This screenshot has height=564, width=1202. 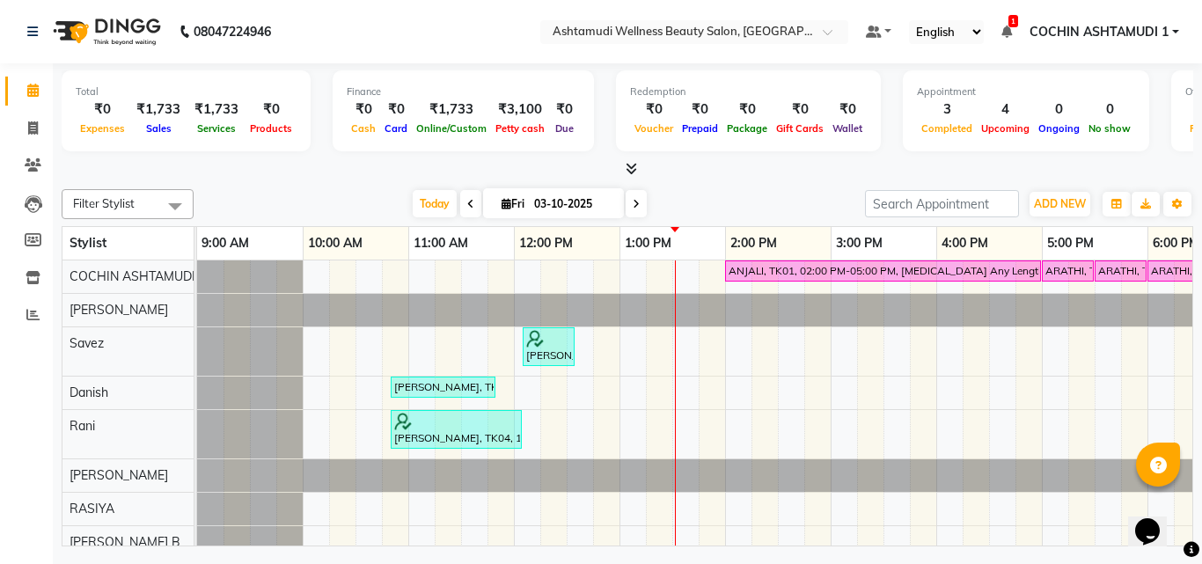 I want to click on a: 1:00 PM, so click(x=648, y=243).